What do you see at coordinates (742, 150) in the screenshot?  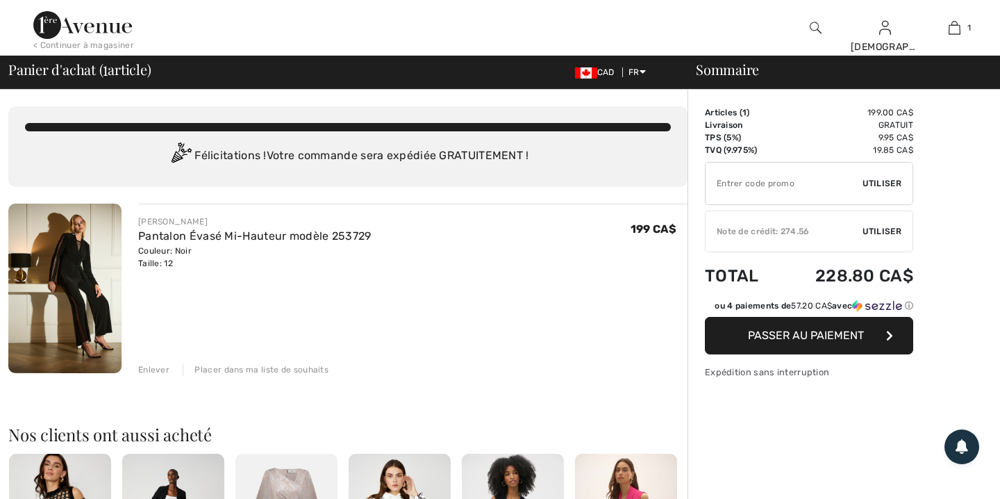 I see `td: TVQ (9.975%)` at bounding box center [742, 150].